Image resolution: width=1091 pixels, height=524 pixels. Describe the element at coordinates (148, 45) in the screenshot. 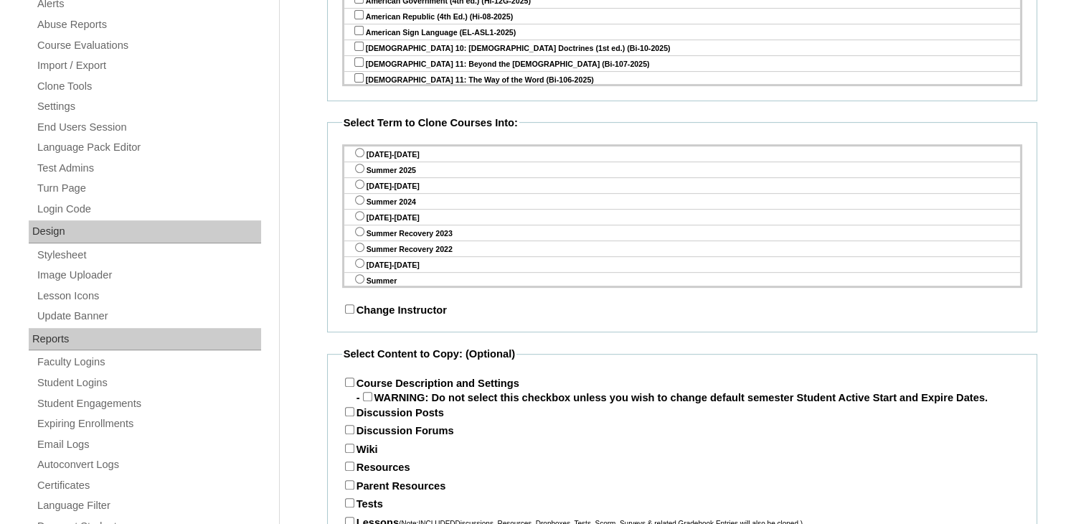

I see `a: Course Evaluations` at that location.